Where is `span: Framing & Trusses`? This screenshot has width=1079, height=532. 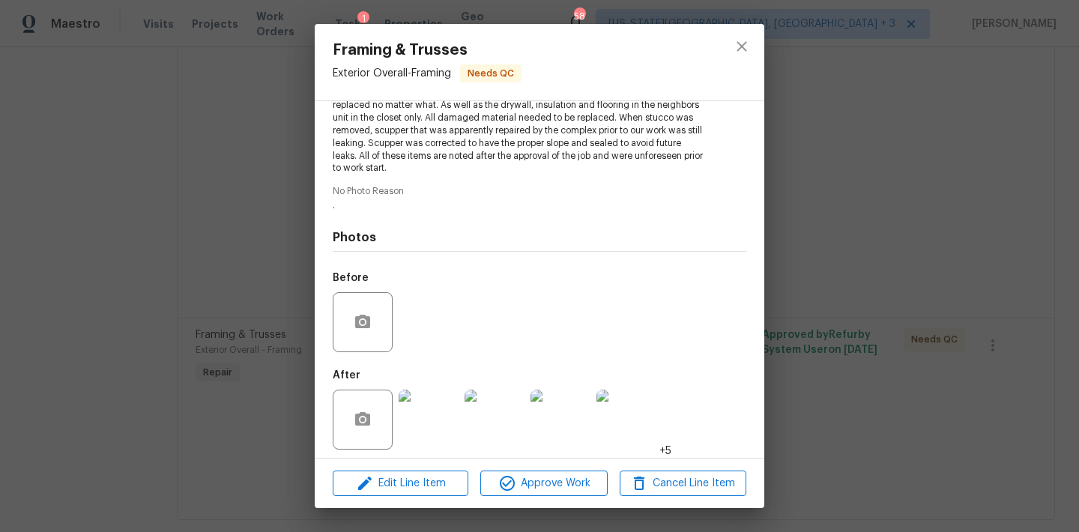
span: Framing & Trusses is located at coordinates (427, 50).